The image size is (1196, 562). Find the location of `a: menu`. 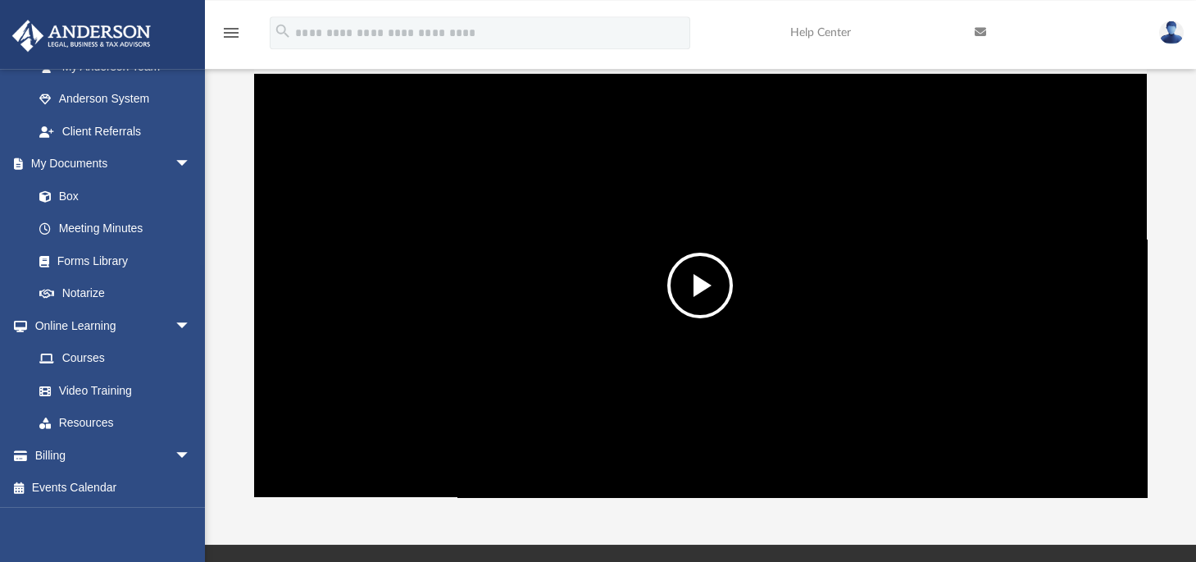

a: menu is located at coordinates (231, 37).